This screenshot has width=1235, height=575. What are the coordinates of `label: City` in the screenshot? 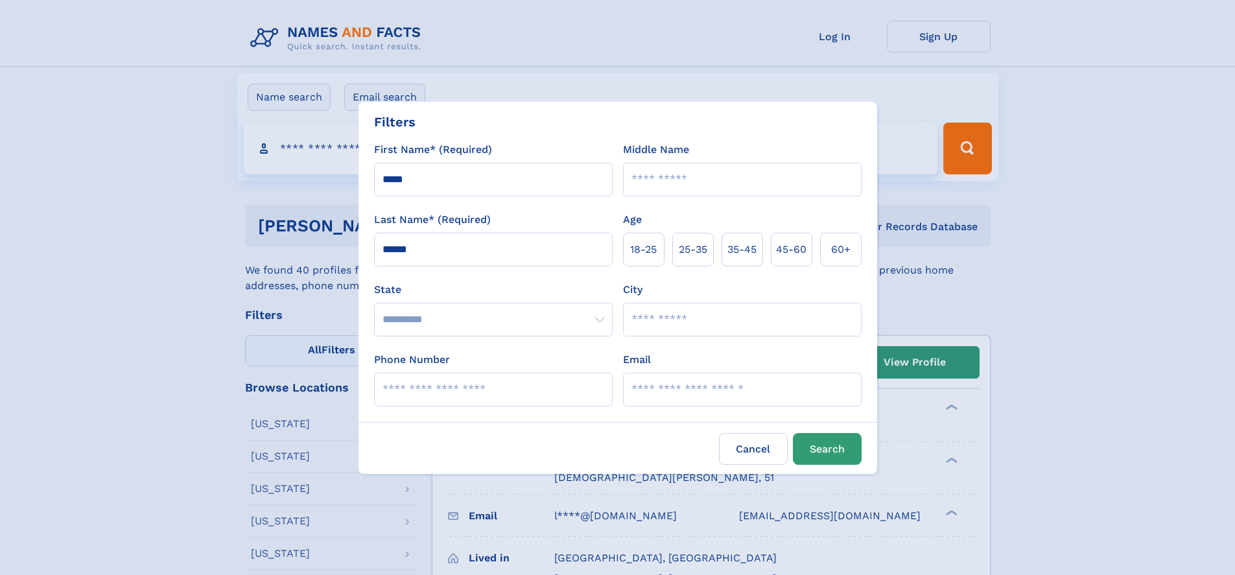 It's located at (633, 290).